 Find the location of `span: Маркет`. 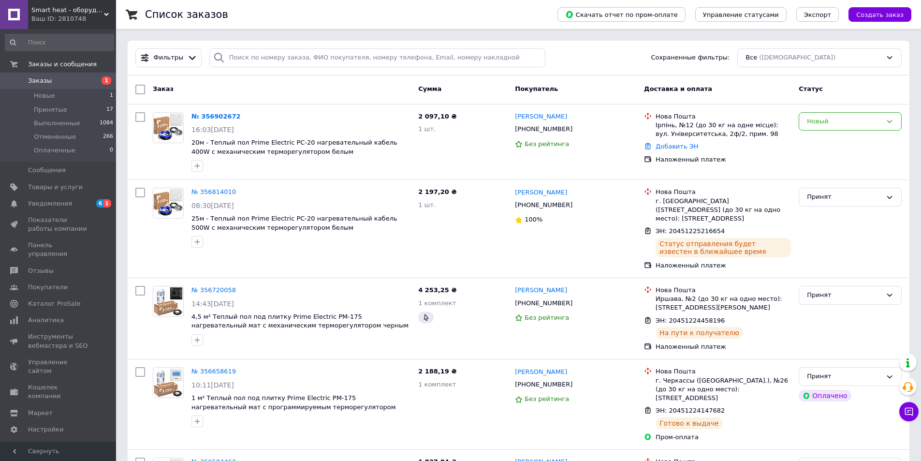

span: Маркет is located at coordinates (40, 413).